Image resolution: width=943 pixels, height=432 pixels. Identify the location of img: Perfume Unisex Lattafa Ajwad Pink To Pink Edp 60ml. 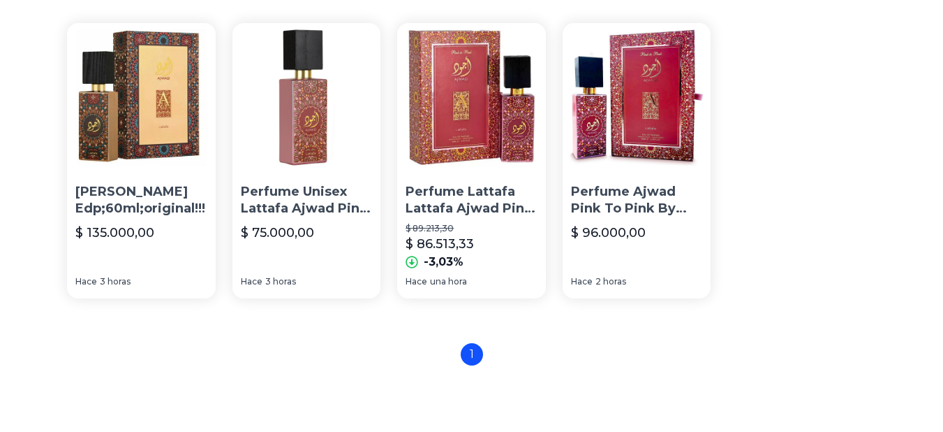
(307, 97).